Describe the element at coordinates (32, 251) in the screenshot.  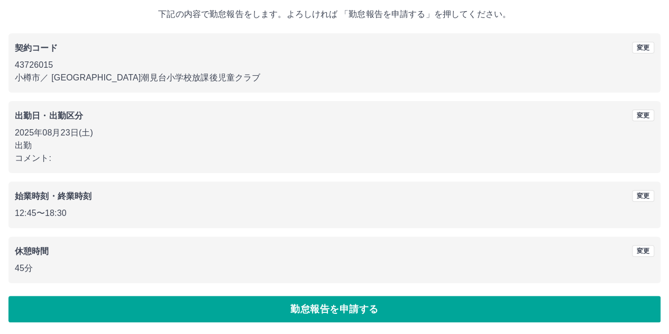
I see `b: 休憩時間` at that location.